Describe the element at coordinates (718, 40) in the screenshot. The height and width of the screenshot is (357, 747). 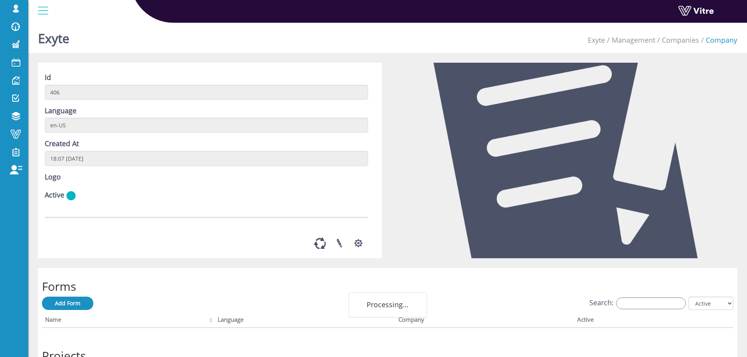
I see `li: Company` at that location.